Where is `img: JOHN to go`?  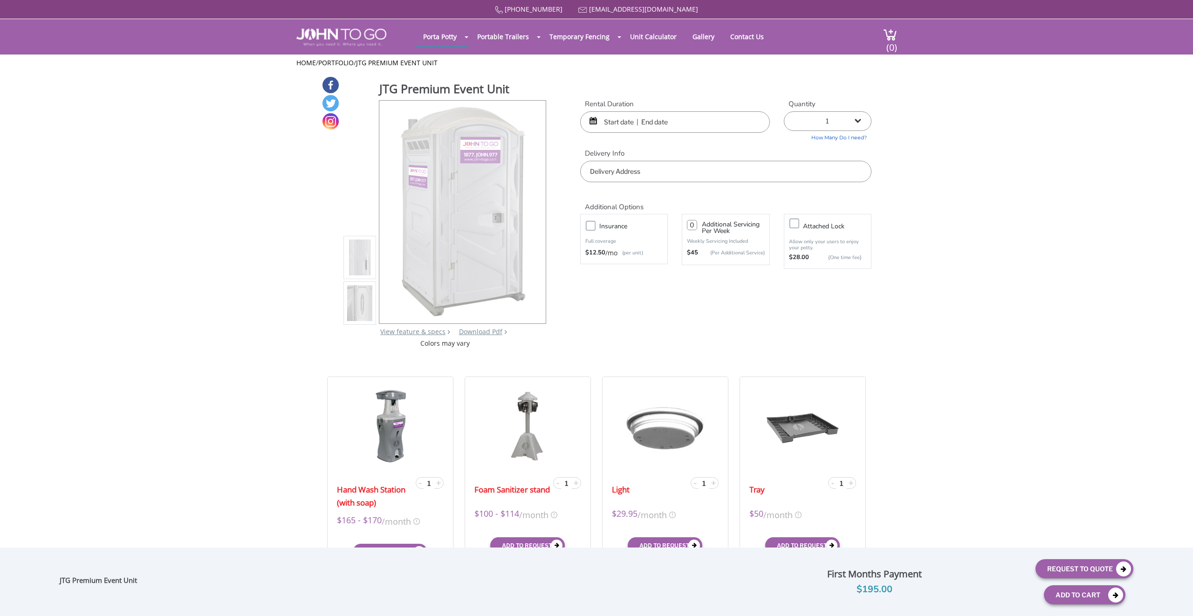 img: JOHN to go is located at coordinates (341, 37).